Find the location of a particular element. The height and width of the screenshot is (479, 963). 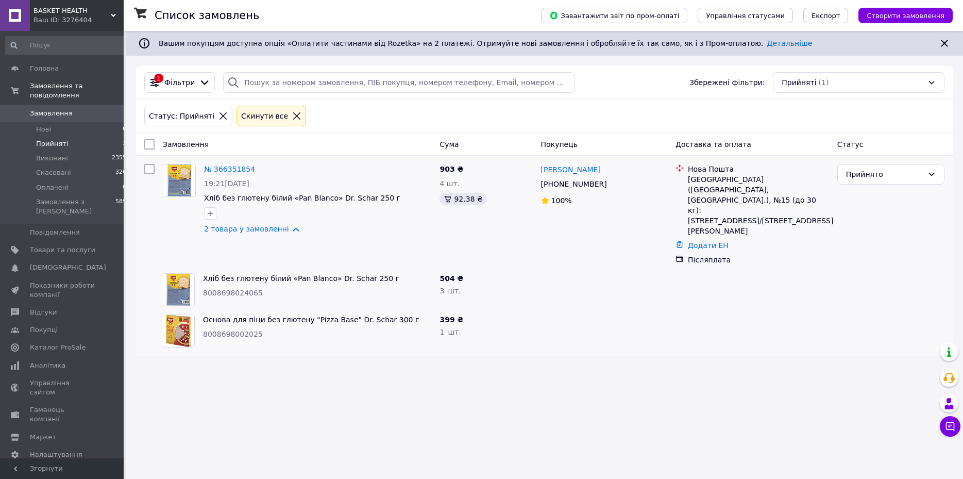

a: № 366351854 is located at coordinates (229, 169).